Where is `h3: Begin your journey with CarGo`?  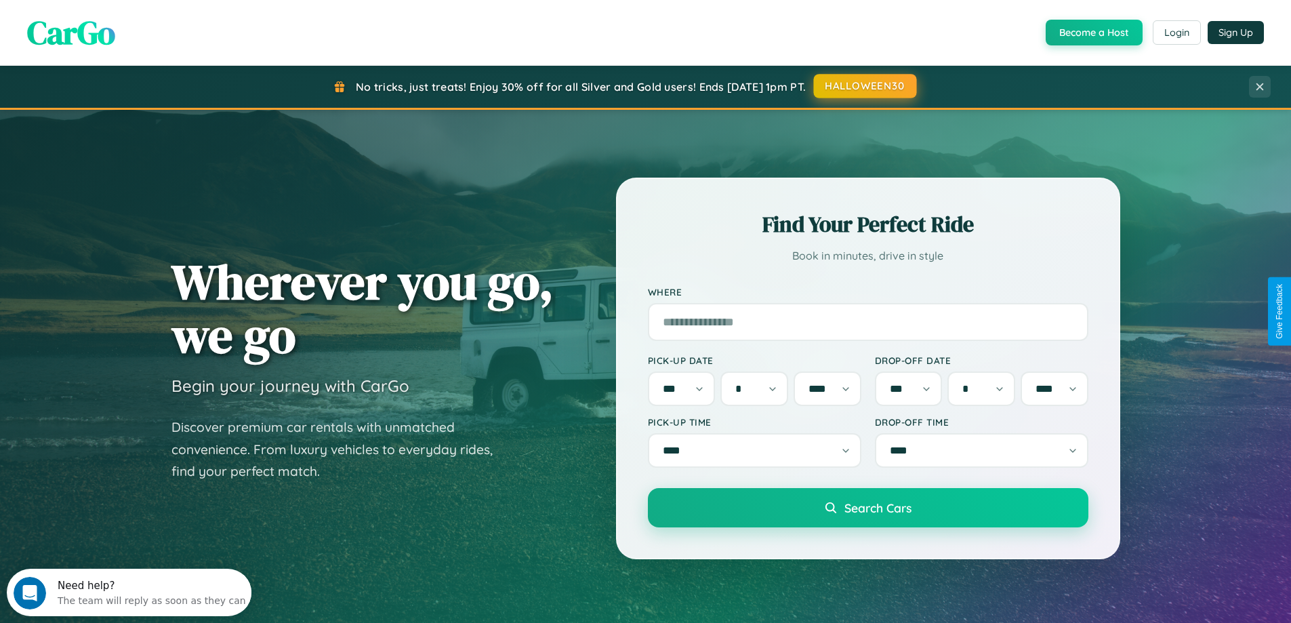
h3: Begin your journey with CarGo is located at coordinates (290, 385).